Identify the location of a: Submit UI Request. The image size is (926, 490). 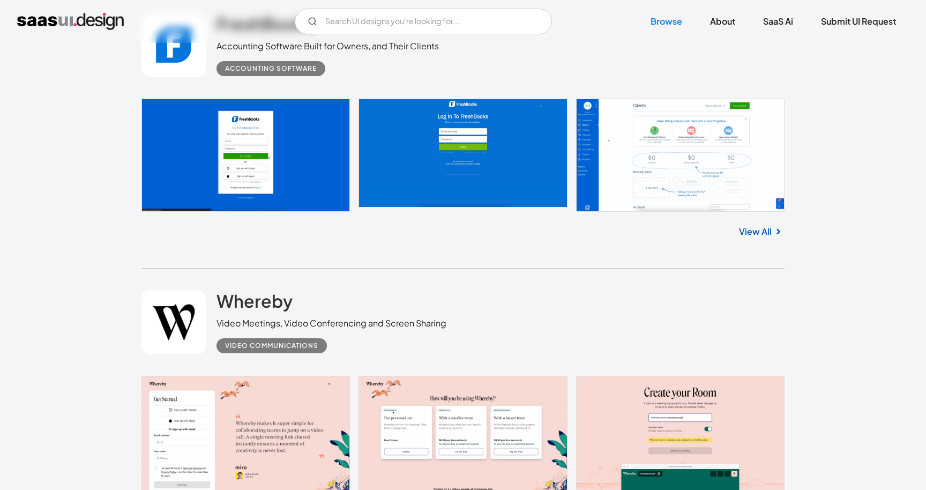
(859, 21).